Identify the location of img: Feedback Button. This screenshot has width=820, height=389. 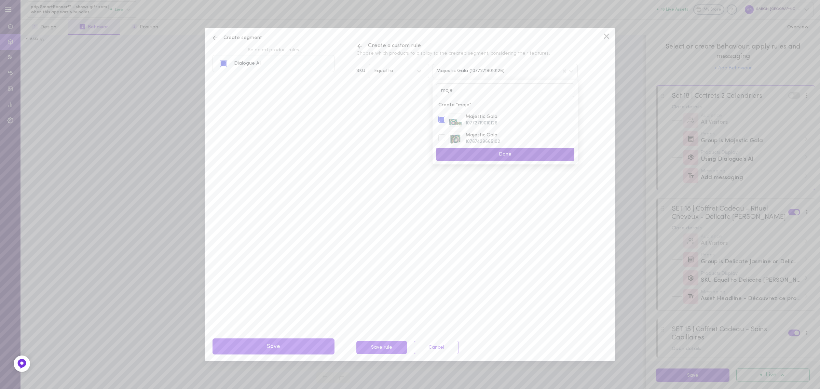
(22, 364).